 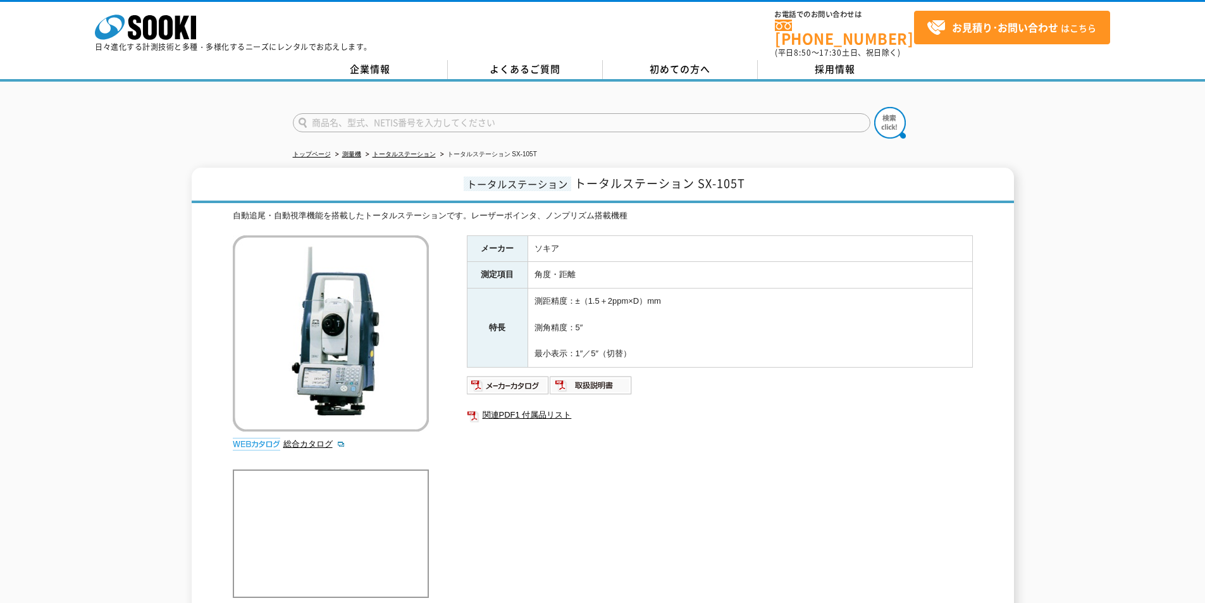 What do you see at coordinates (497, 275) in the screenshot?
I see `th: 測定項目` at bounding box center [497, 275].